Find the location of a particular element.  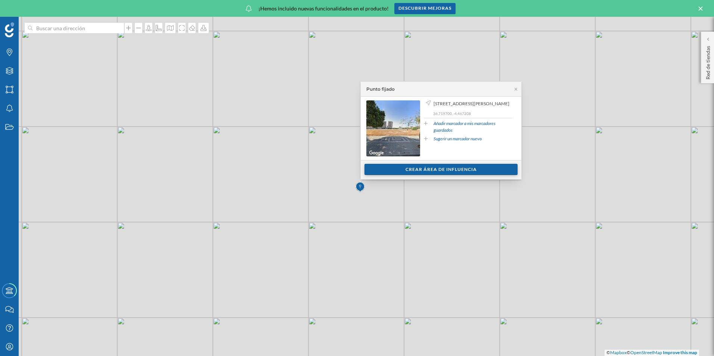

div: Punto fijado is located at coordinates (380, 89).